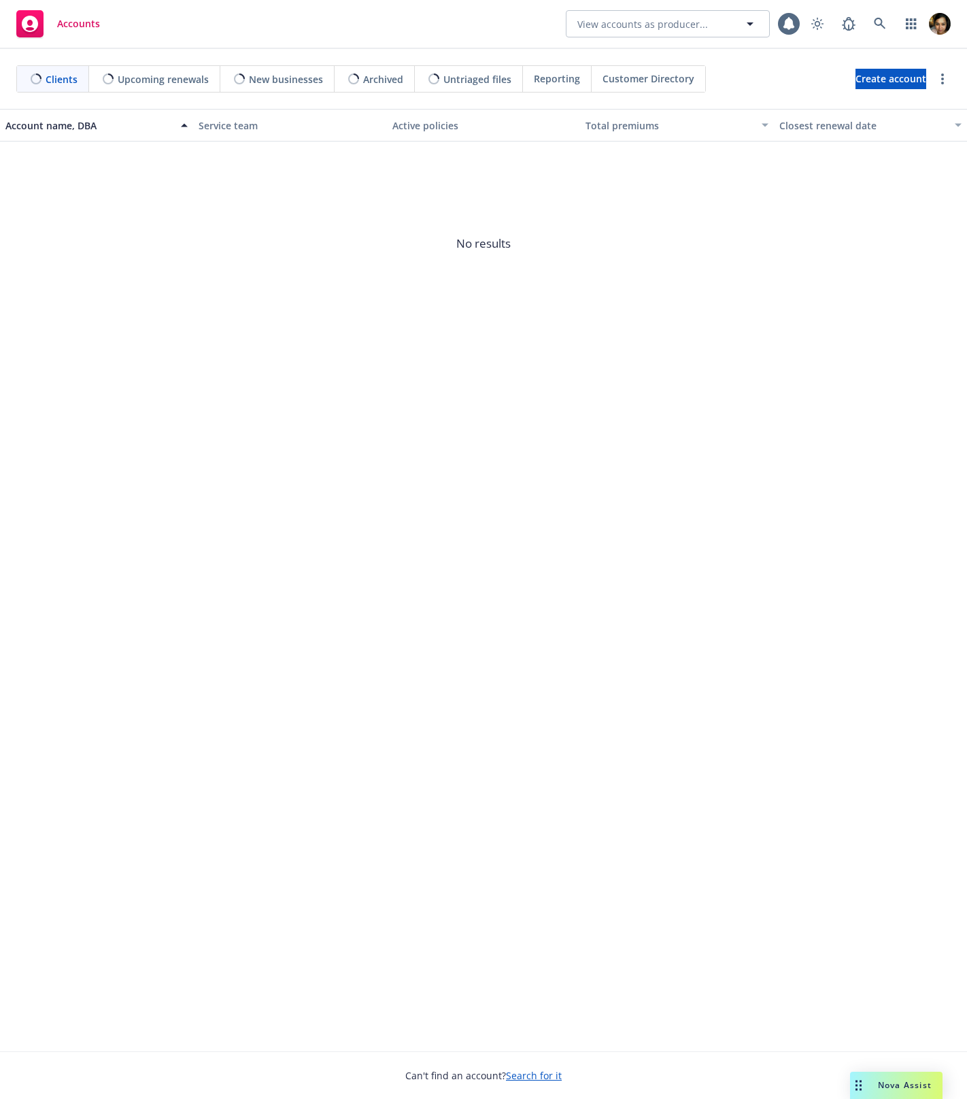 The width and height of the screenshot is (967, 1099). I want to click on a: Switch app, so click(912, 24).